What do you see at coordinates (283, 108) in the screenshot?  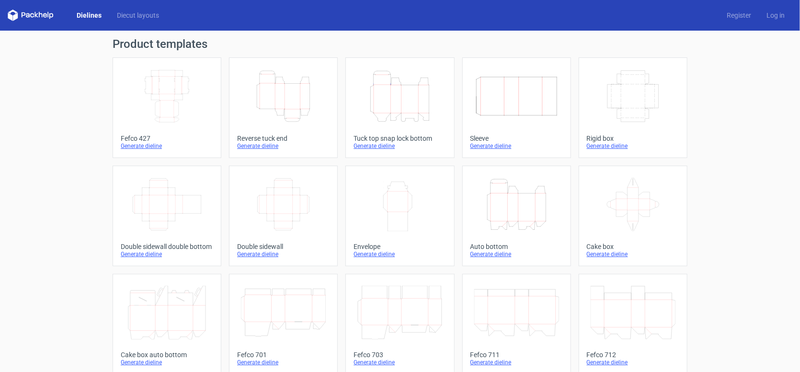 I see `a: Reverse tuck endGenerate dieline` at bounding box center [283, 108].